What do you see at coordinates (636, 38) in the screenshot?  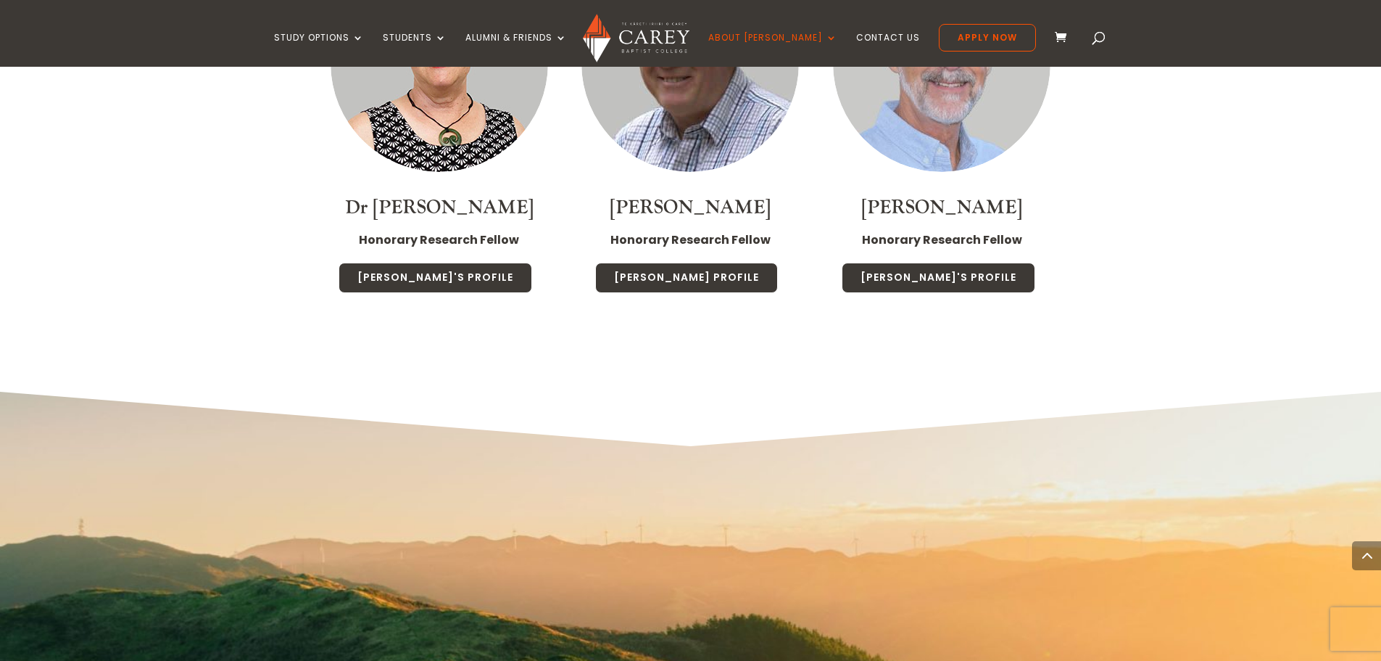 I see `img: Carey Baptist College` at bounding box center [636, 38].